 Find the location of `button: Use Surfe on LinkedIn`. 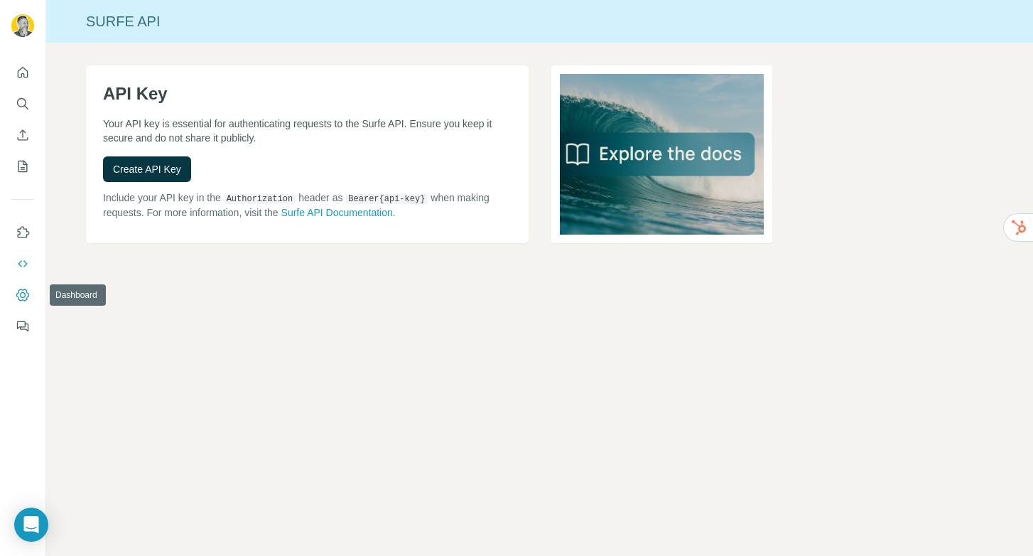

button: Use Surfe on LinkedIn is located at coordinates (23, 232).